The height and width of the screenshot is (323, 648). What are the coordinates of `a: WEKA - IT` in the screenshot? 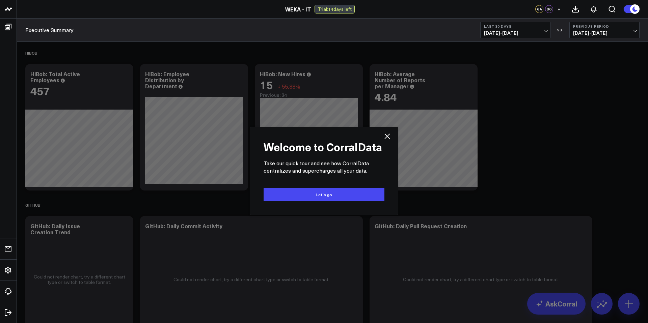 It's located at (298, 9).